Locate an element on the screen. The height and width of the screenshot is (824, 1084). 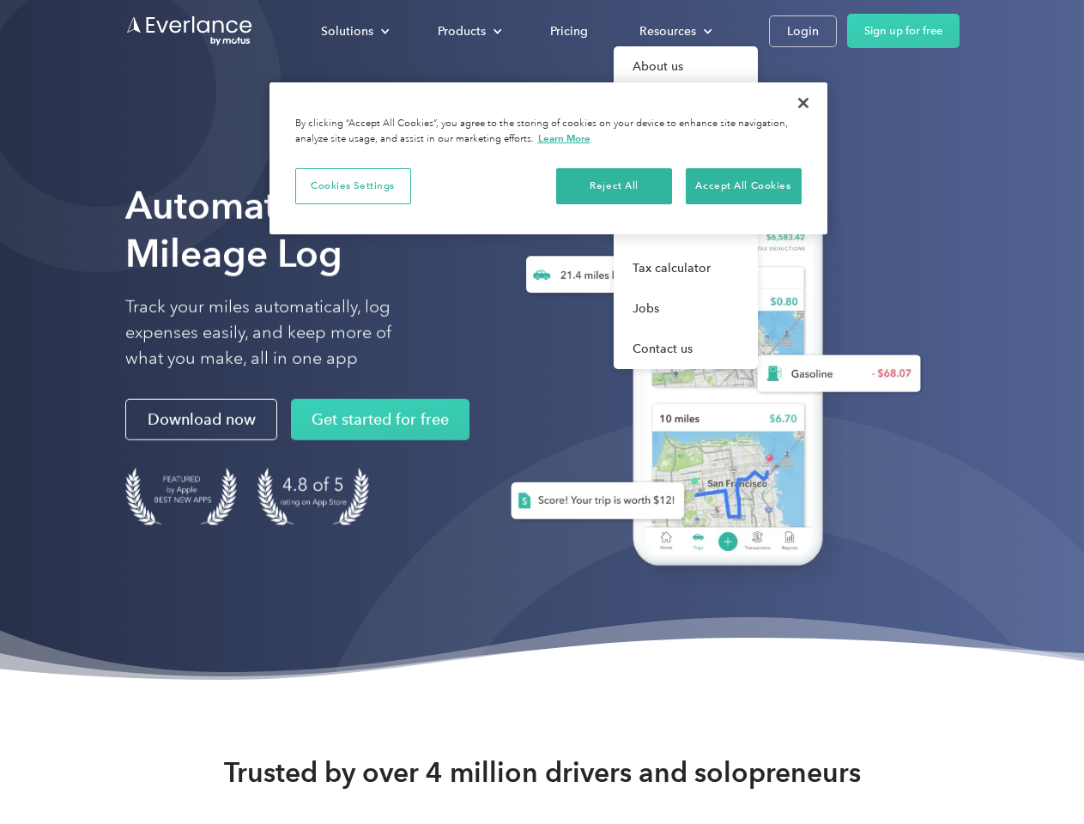
button: Close is located at coordinates (803, 103).